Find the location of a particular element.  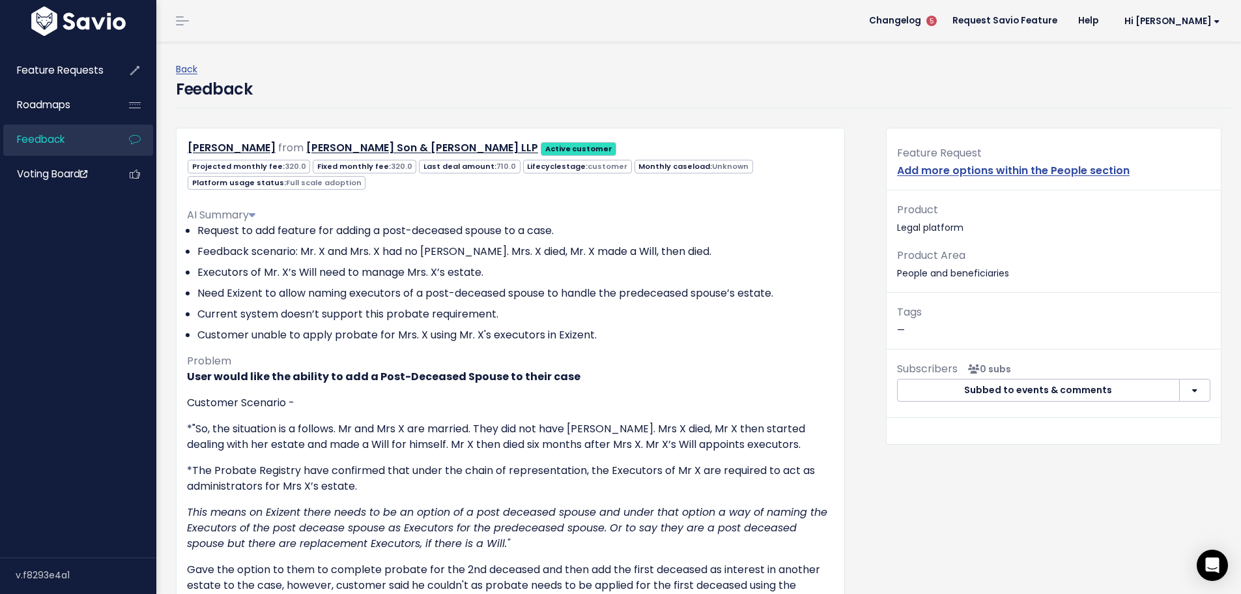

span: Platform usage status: is located at coordinates (276, 182).